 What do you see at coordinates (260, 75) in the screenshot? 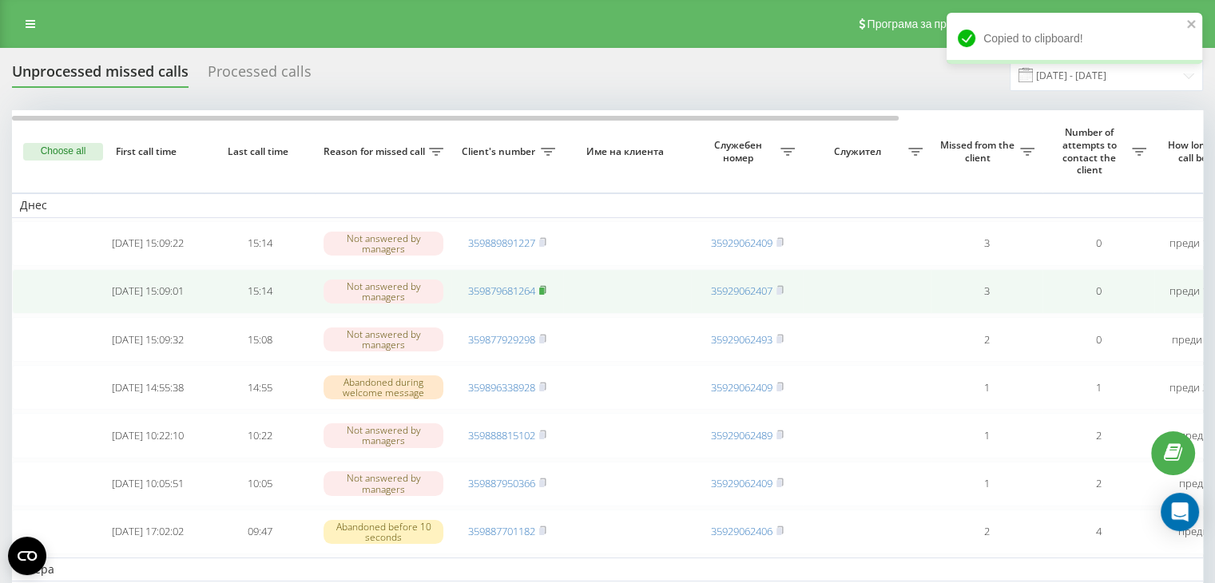
I see `div: Processed calls` at bounding box center [260, 75].